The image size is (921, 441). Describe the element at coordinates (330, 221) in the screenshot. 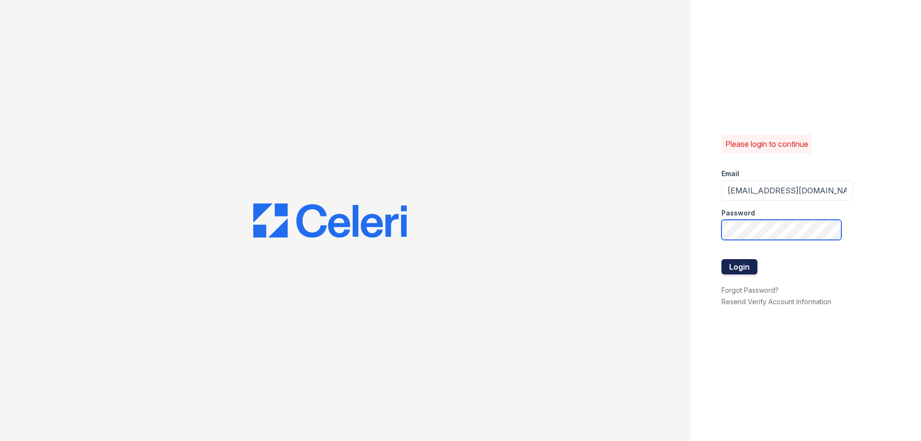

I see `img: CE_Logo_Blue-a8612792a0a2168367f1c8372b55b34899dd931a85d93a1a3d3e32e68fde9ad4.png` at that location.